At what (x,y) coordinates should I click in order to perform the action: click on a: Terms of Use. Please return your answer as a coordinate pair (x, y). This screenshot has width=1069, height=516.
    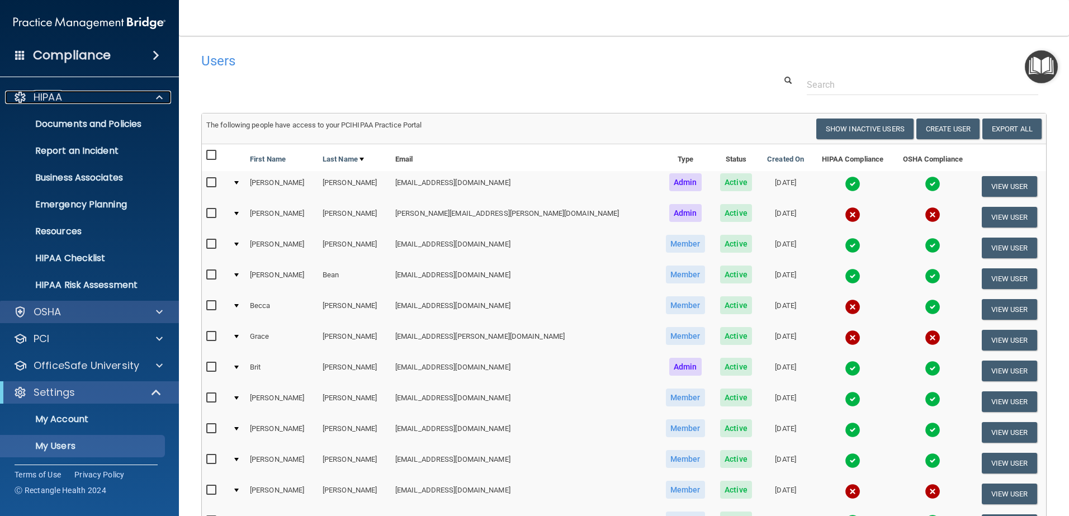
    Looking at the image, I should click on (37, 475).